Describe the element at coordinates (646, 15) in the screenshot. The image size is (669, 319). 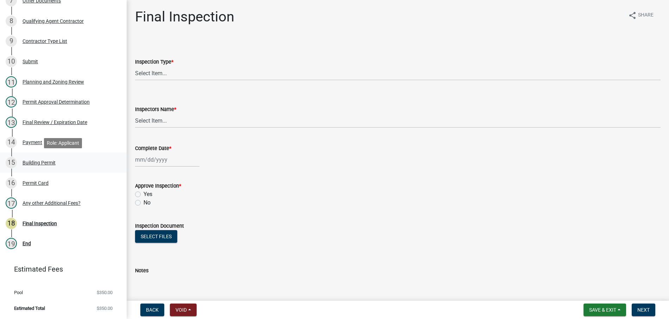
I see `span: Share` at that location.